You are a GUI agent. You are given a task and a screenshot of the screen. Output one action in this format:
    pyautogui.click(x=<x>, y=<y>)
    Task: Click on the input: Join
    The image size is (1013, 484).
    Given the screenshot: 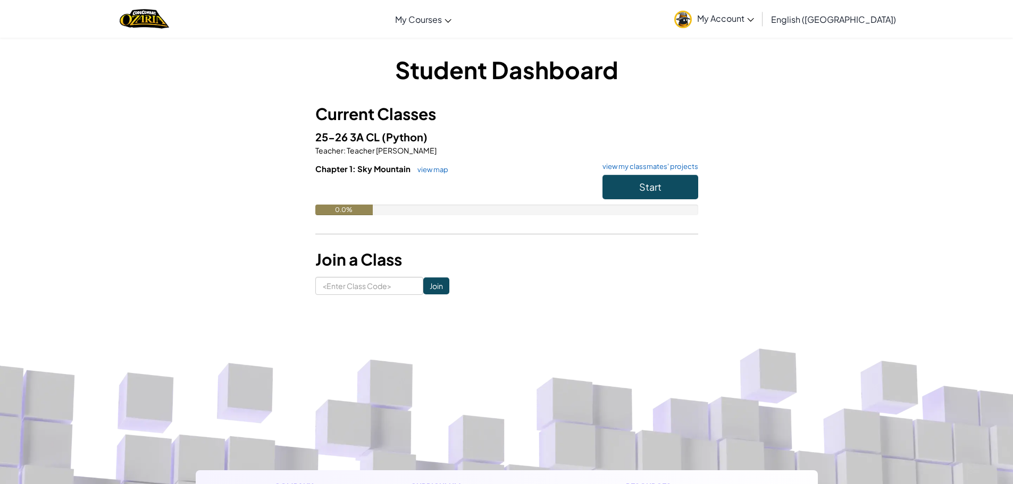 What is the action you would take?
    pyautogui.click(x=436, y=286)
    